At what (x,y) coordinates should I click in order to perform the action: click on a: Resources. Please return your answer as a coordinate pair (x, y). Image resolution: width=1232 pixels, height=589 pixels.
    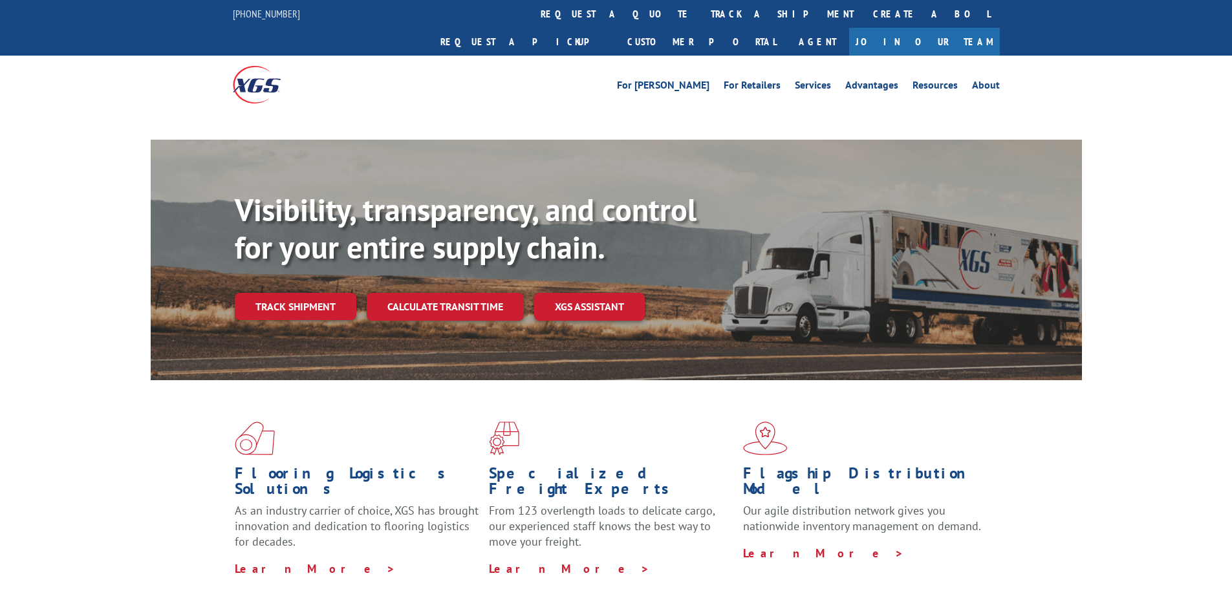
    Looking at the image, I should click on (935, 87).